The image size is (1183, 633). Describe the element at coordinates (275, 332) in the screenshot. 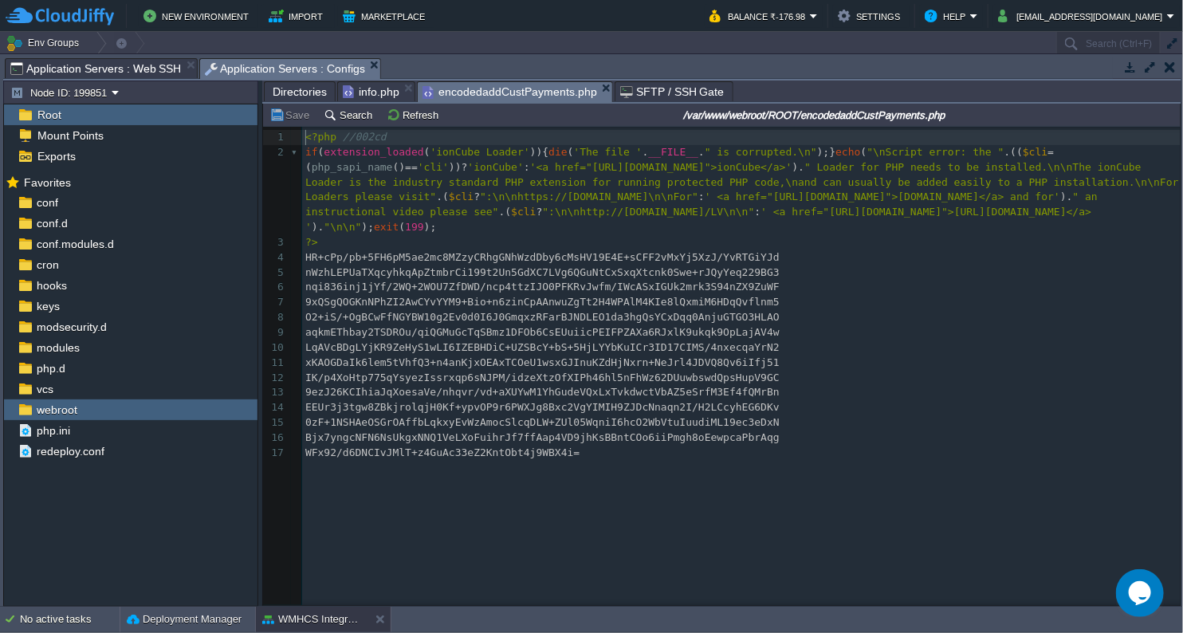

I see `div: 9` at that location.